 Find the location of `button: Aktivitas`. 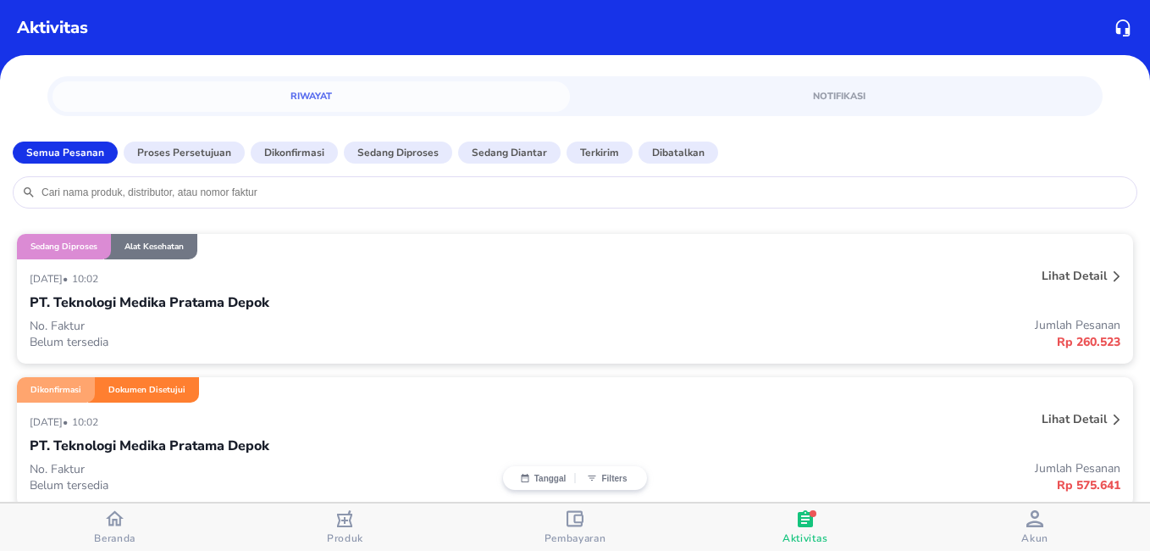

button: Aktivitas is located at coordinates (806, 527).